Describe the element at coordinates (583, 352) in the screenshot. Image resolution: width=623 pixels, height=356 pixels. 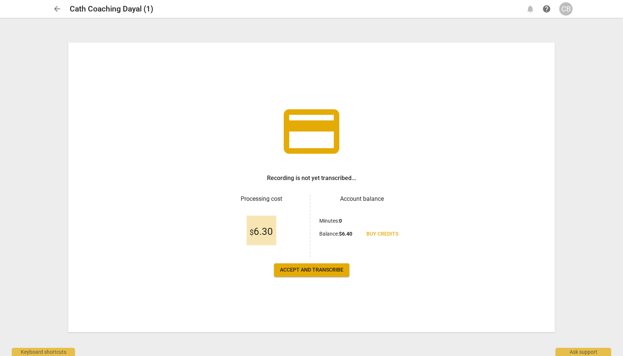
I see `div: Ask support` at that location.